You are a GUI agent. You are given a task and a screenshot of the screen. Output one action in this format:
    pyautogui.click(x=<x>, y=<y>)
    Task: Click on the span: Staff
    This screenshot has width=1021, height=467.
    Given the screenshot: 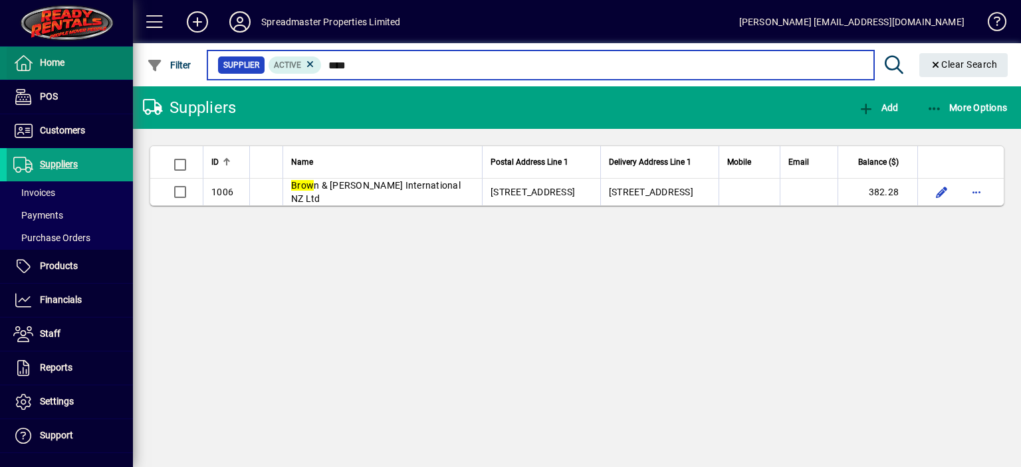 What is the action you would take?
    pyautogui.click(x=50, y=334)
    